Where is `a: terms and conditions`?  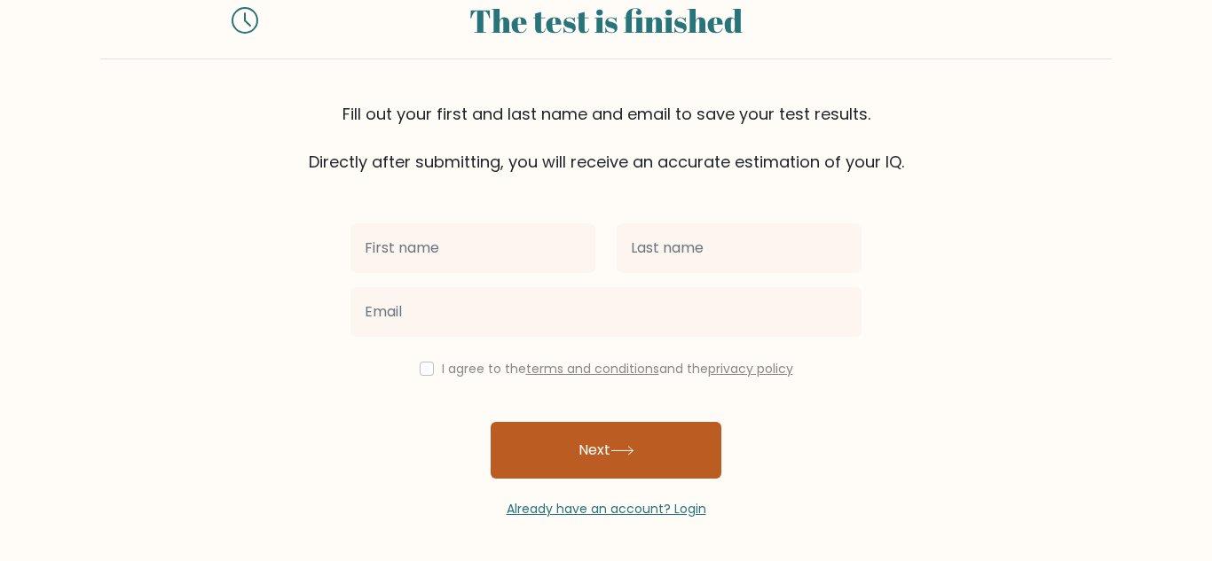 a: terms and conditions is located at coordinates (593, 369).